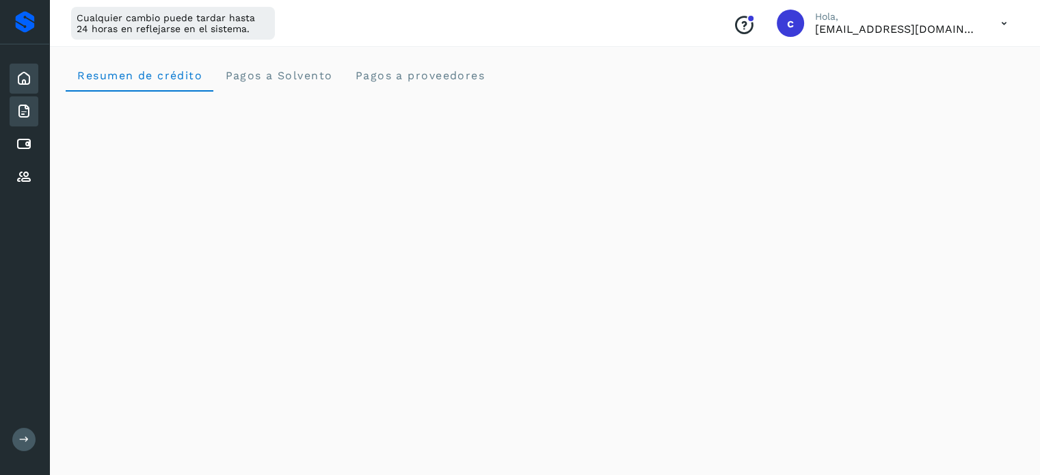  I want to click on span: Pagos a proveedores, so click(419, 75).